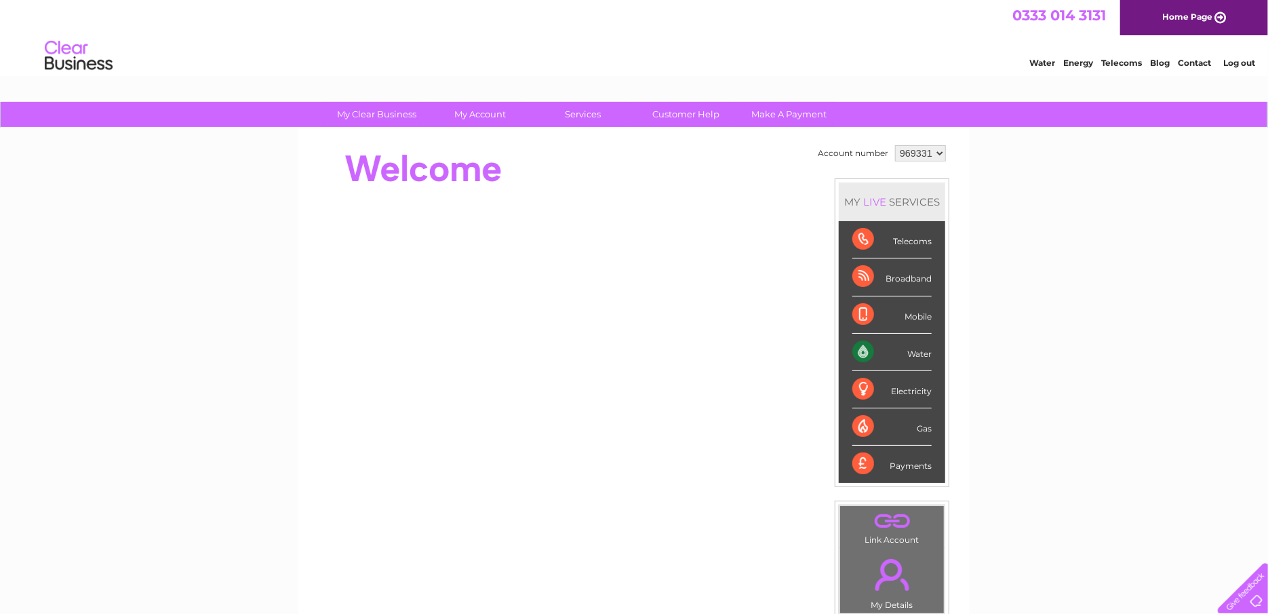 This screenshot has height=614, width=1268. What do you see at coordinates (892, 201) in the screenshot?
I see `div: MY SERVICES` at bounding box center [892, 201].